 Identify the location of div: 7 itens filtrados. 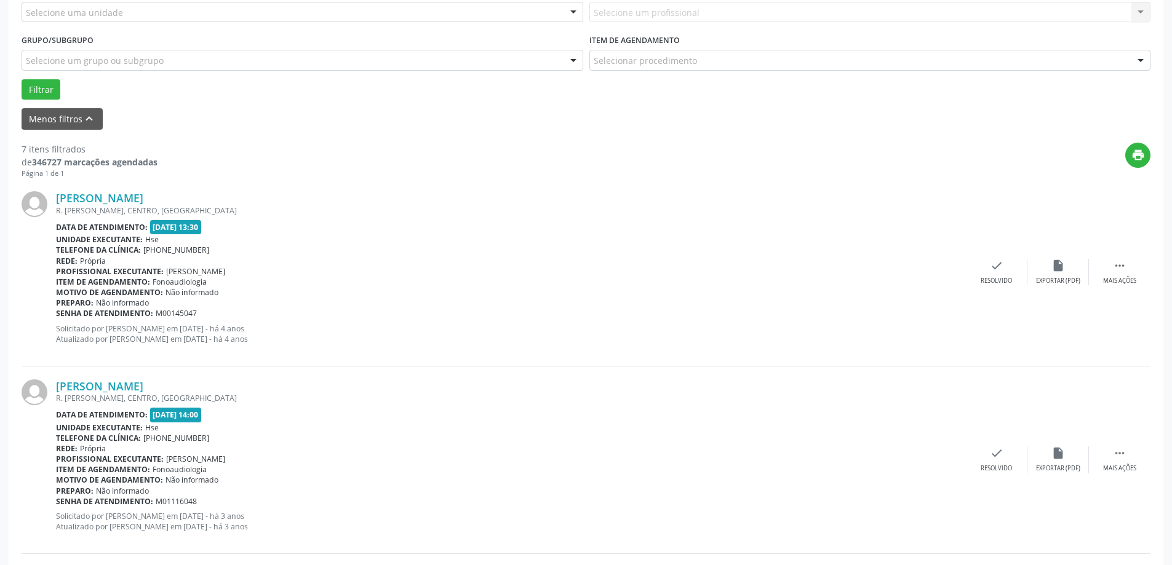
(89, 149).